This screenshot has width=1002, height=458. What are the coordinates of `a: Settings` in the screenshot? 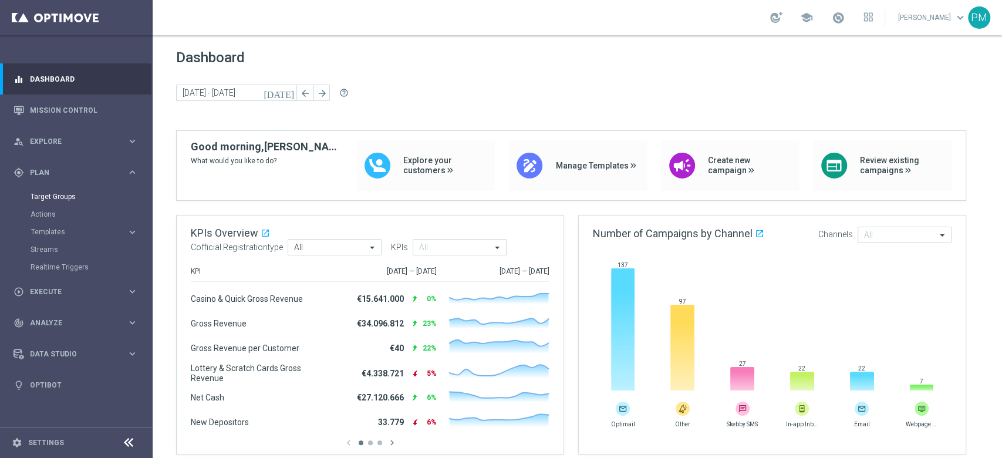 It's located at (46, 442).